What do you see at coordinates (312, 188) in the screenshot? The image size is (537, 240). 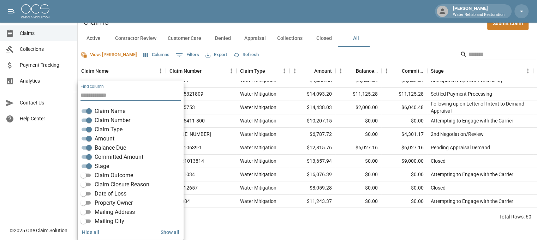 I see `div: $8,059.28` at bounding box center [312, 188].